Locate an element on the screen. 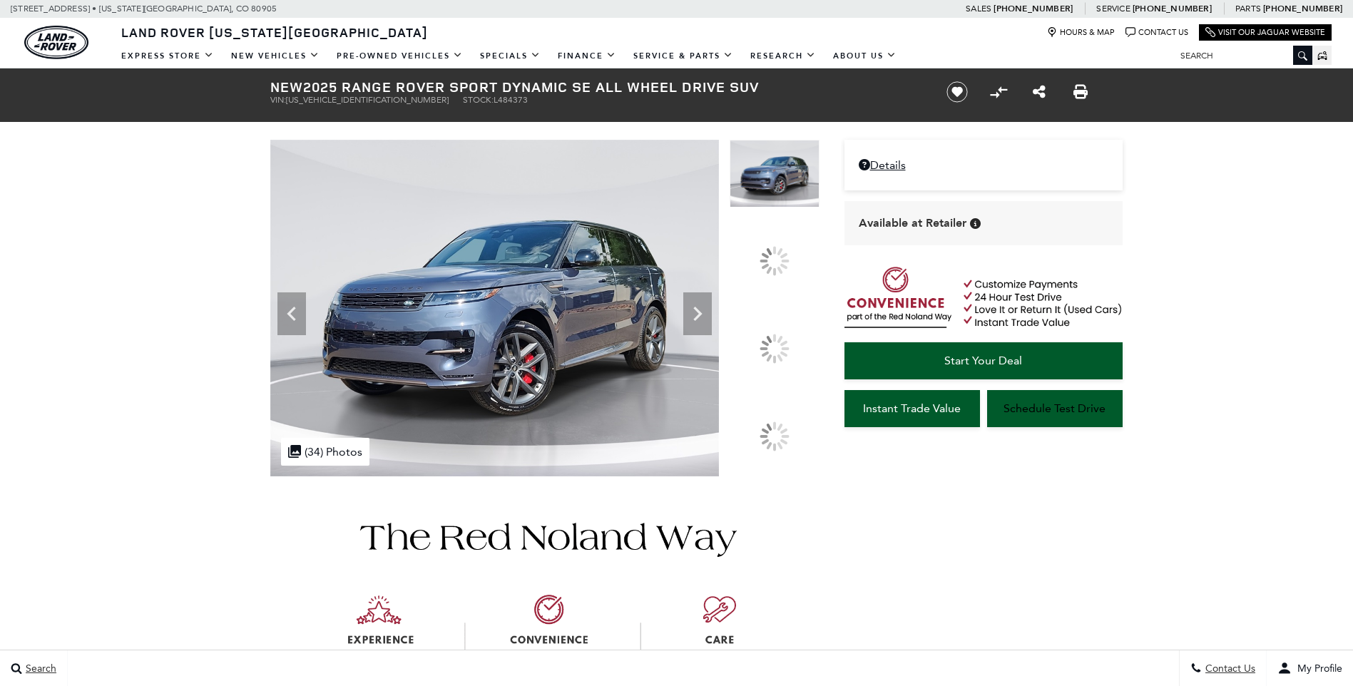 This screenshot has height=686, width=1353. a: Start Your Deal is located at coordinates (984, 361).